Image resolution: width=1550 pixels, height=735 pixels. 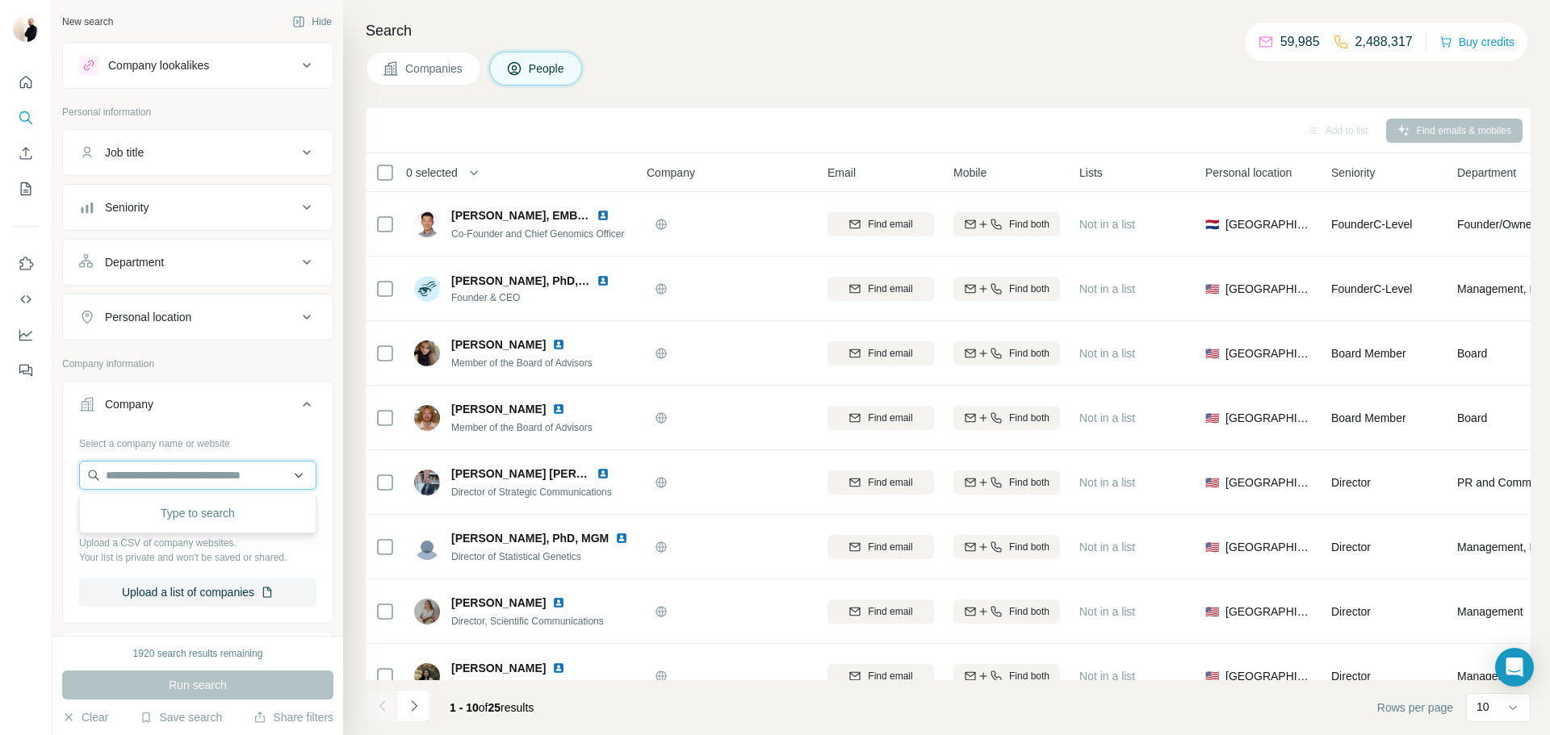 What do you see at coordinates (148, 317) in the screenshot?
I see `div: Personal location` at bounding box center [148, 317].